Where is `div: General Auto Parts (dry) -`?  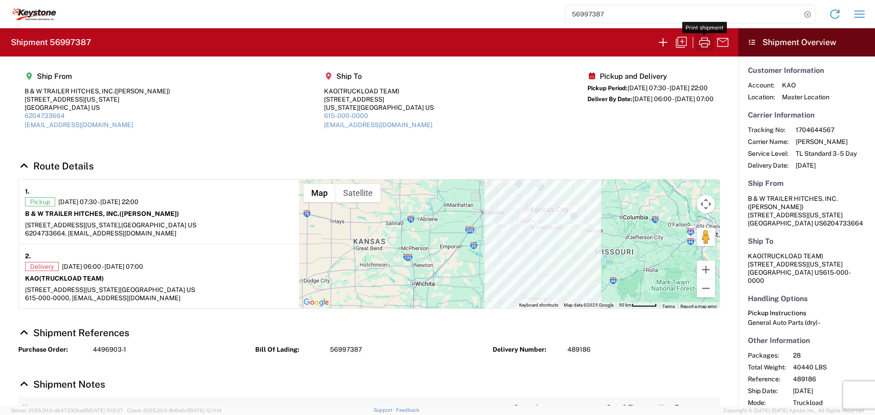 div: General Auto Parts (dry) - is located at coordinates (806, 322).